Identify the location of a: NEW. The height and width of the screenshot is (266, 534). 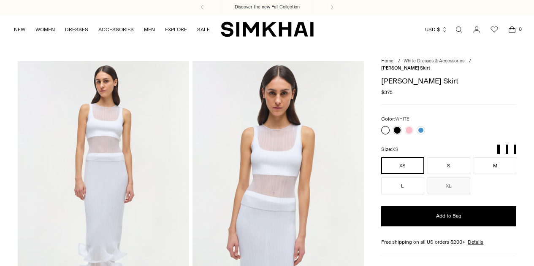
(19, 30).